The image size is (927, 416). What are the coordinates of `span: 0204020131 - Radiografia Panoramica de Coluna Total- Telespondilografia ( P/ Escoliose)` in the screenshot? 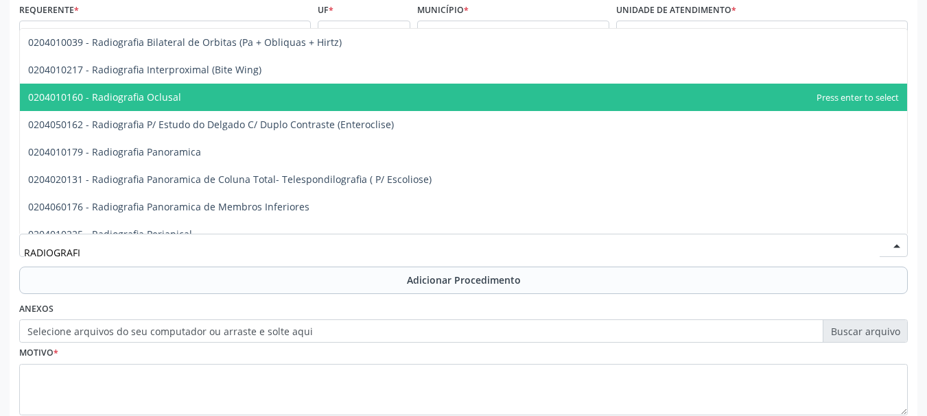 It's located at (230, 179).